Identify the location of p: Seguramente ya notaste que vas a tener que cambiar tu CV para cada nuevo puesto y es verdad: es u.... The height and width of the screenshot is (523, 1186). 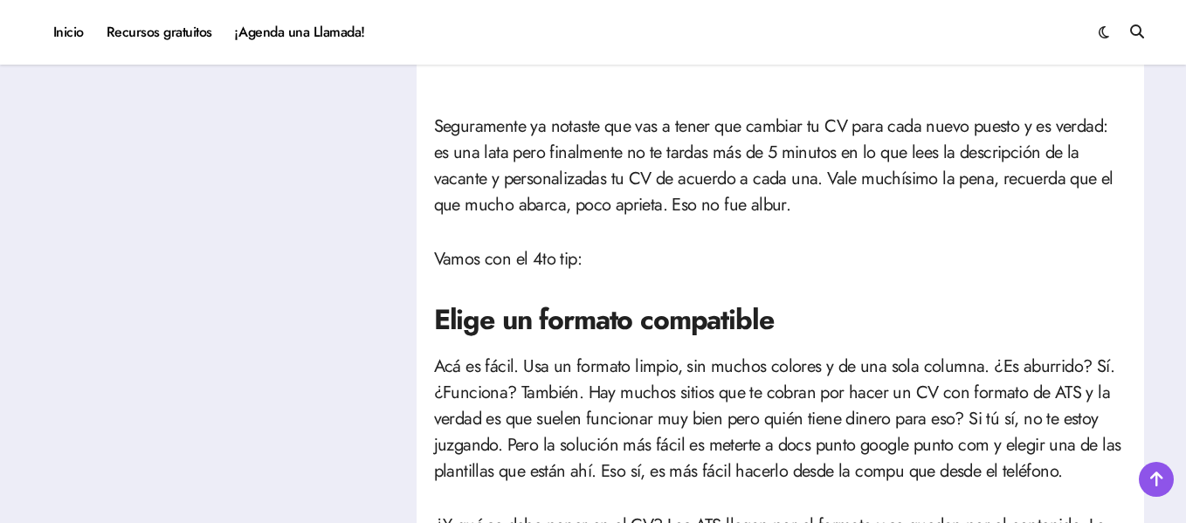
(780, 166).